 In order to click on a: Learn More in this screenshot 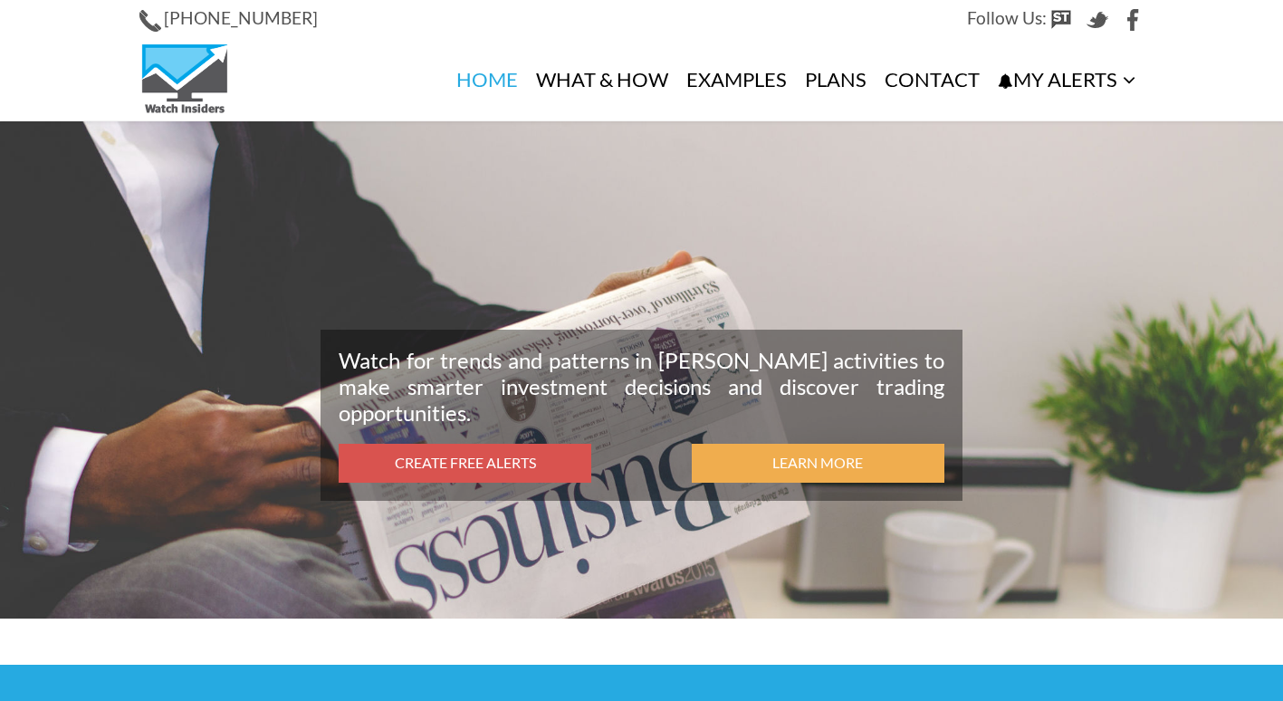, I will do `click(818, 463)`.